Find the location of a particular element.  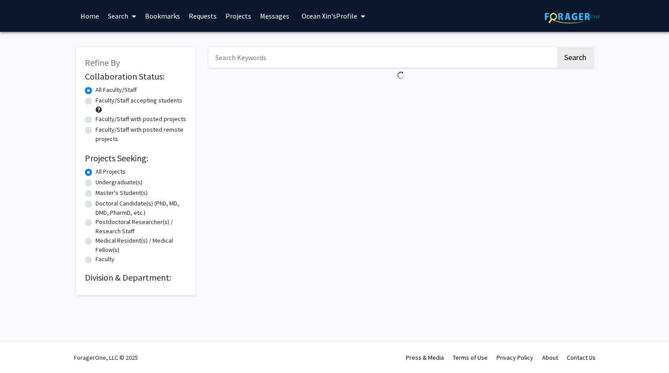

label: All Projects is located at coordinates (110, 171).